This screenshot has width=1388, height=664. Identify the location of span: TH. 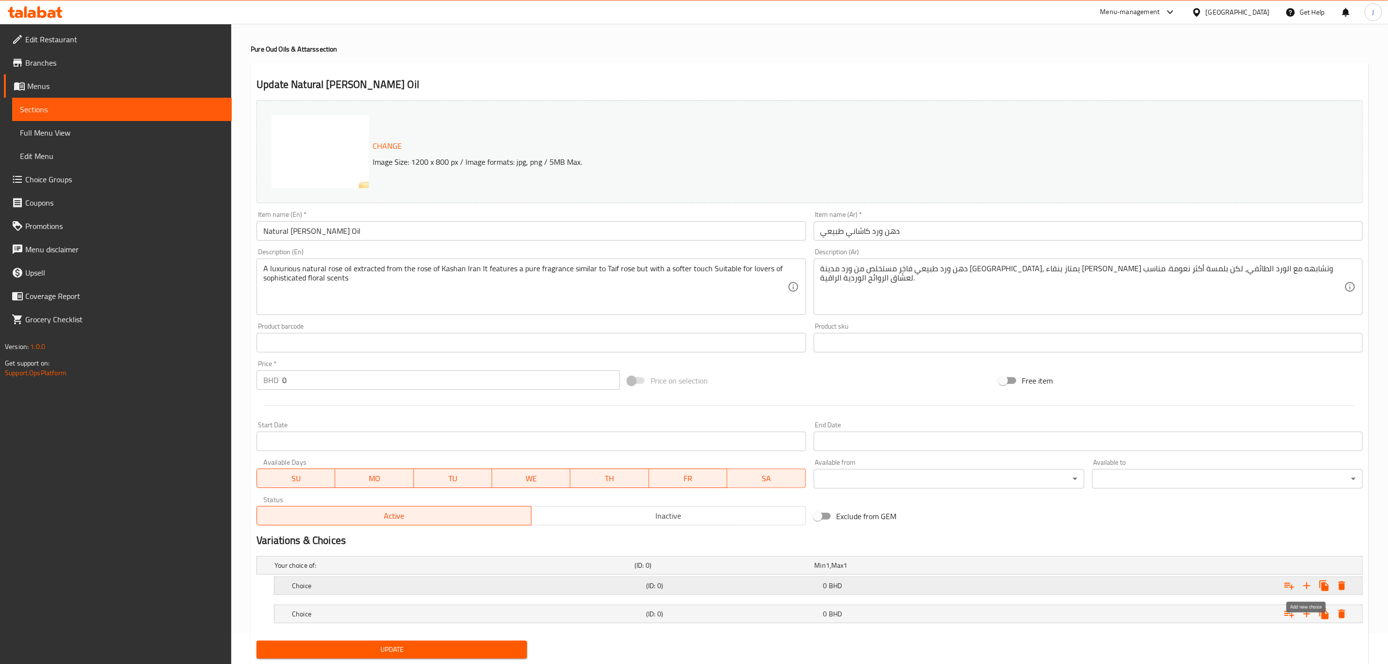
(609, 478).